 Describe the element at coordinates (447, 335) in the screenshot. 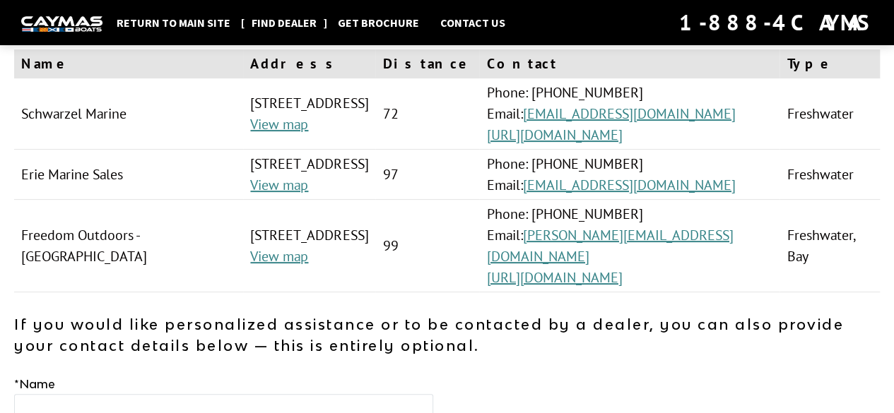

I see `p: If you would like personalized assistance or to be contacted by a dealer, you can also provide yo...` at that location.